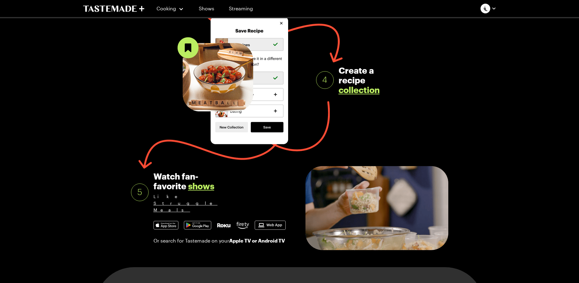 This screenshot has height=283, width=579. I want to click on img: Google Play, so click(198, 225).